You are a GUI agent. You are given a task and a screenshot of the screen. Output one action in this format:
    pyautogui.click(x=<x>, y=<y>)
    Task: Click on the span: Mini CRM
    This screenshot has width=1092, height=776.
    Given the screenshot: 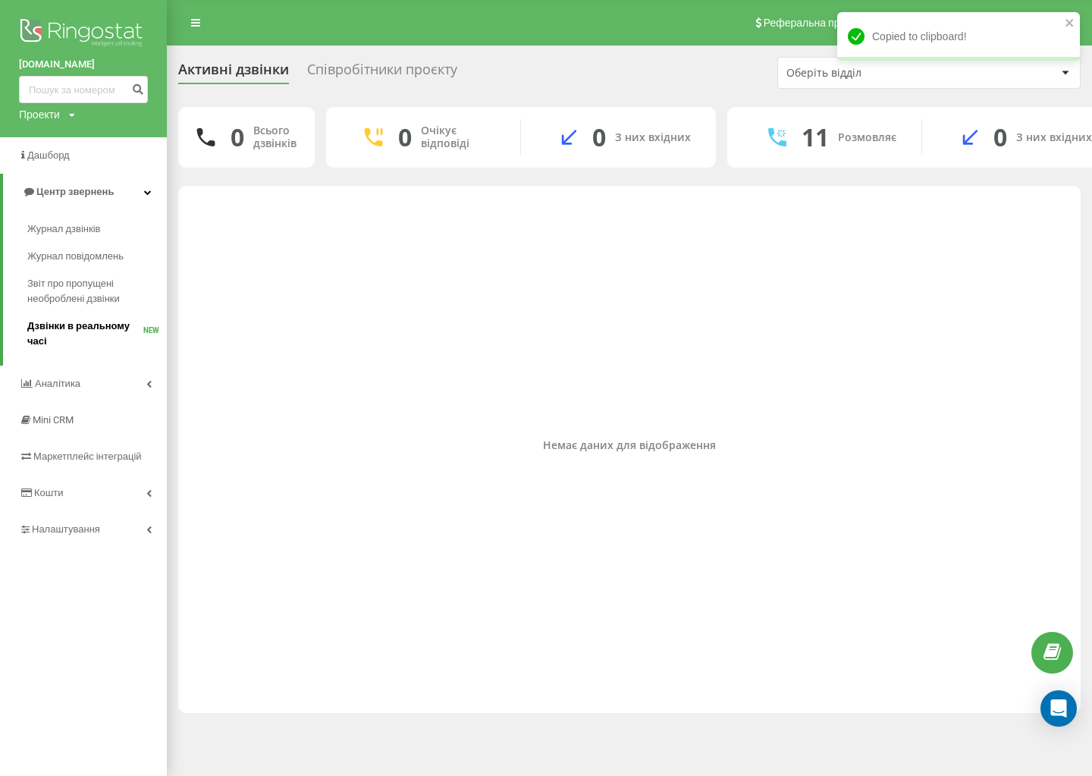 What is the action you would take?
    pyautogui.click(x=53, y=419)
    